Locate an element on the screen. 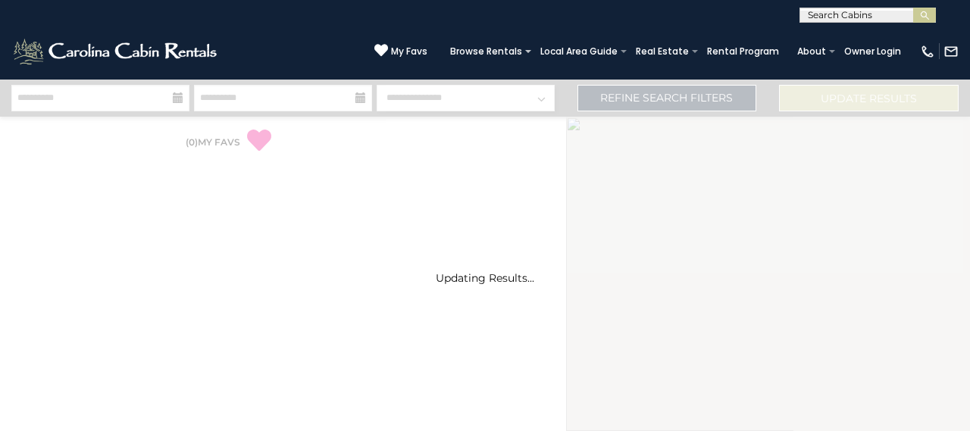  span: My Favs is located at coordinates (409, 52).